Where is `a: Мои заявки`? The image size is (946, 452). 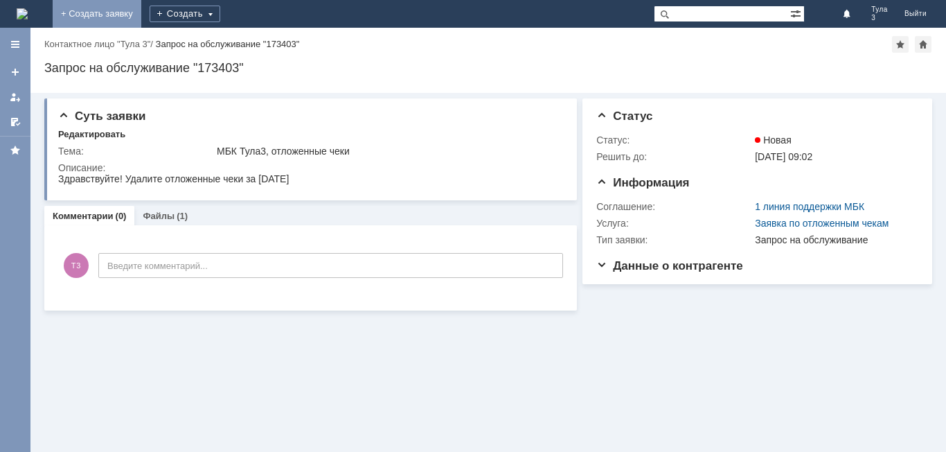 a: Мои заявки is located at coordinates (15, 97).